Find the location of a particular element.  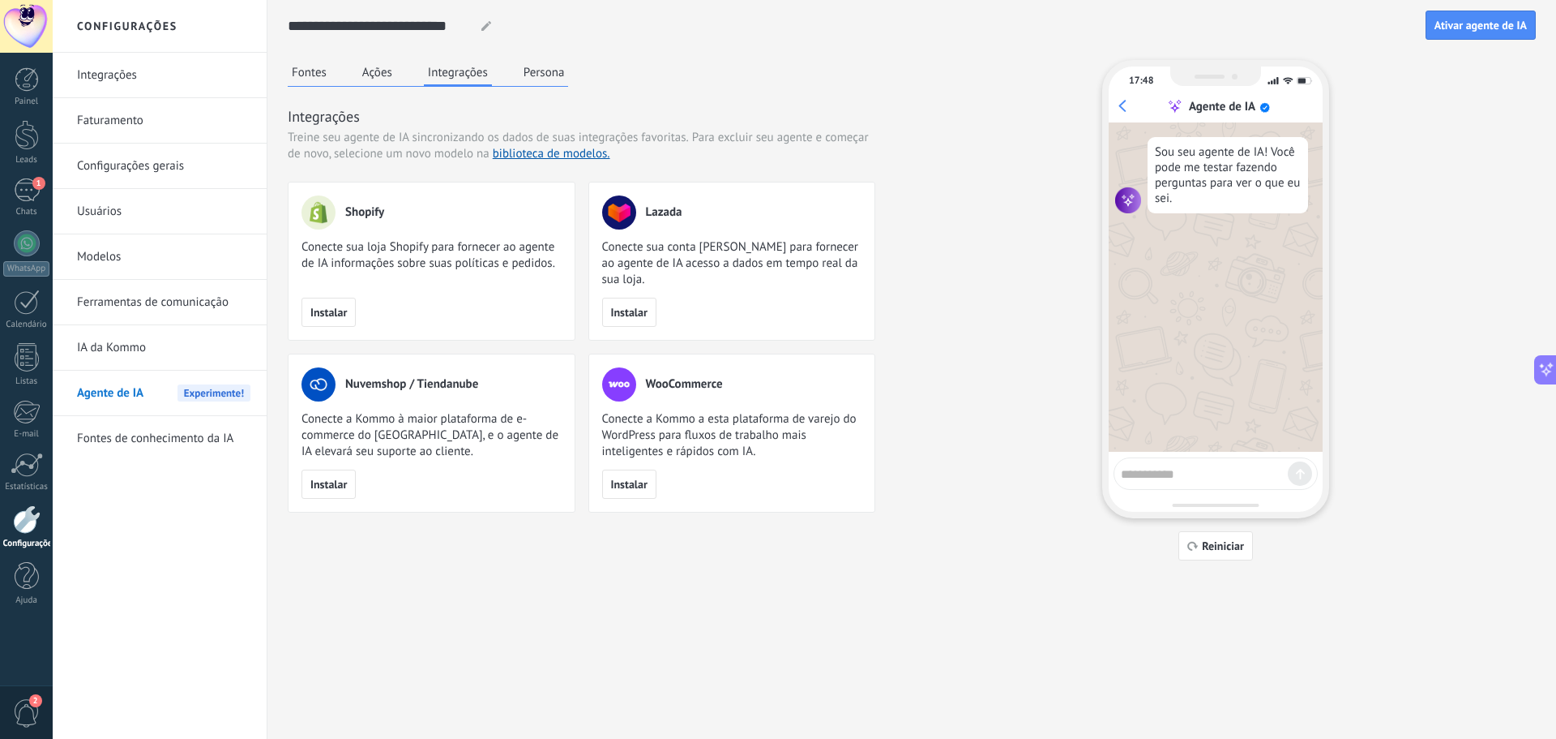

div: E-mail is located at coordinates (27, 434).